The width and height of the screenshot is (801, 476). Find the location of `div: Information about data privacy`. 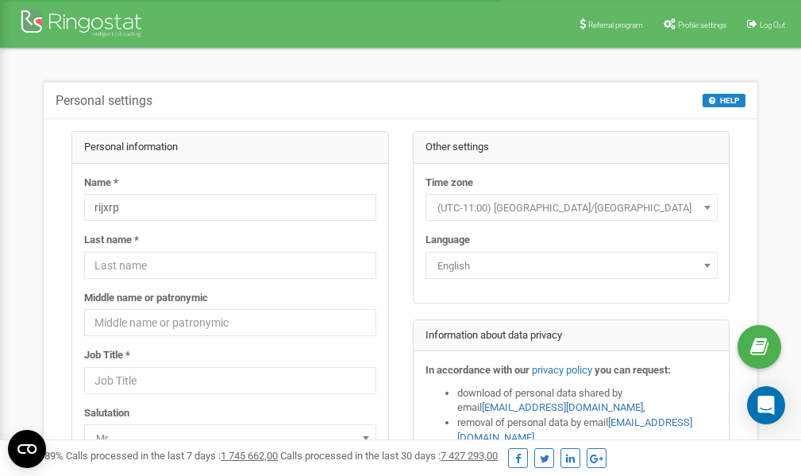

div: Information about data privacy is located at coordinates (572, 336).